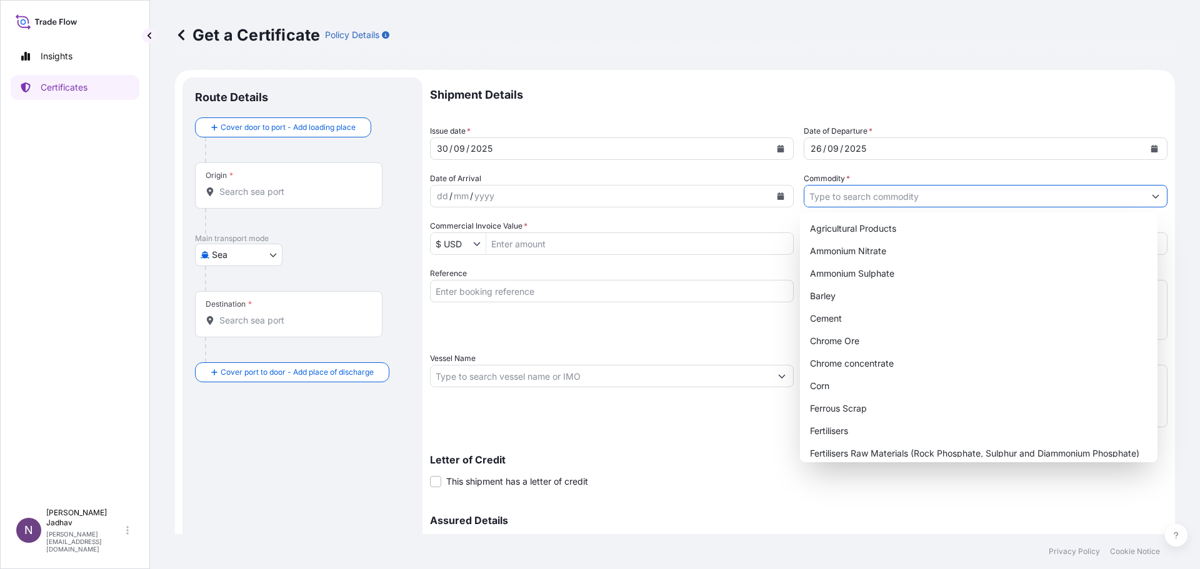  I want to click on div: Ammonium Nitrate, so click(979, 251).